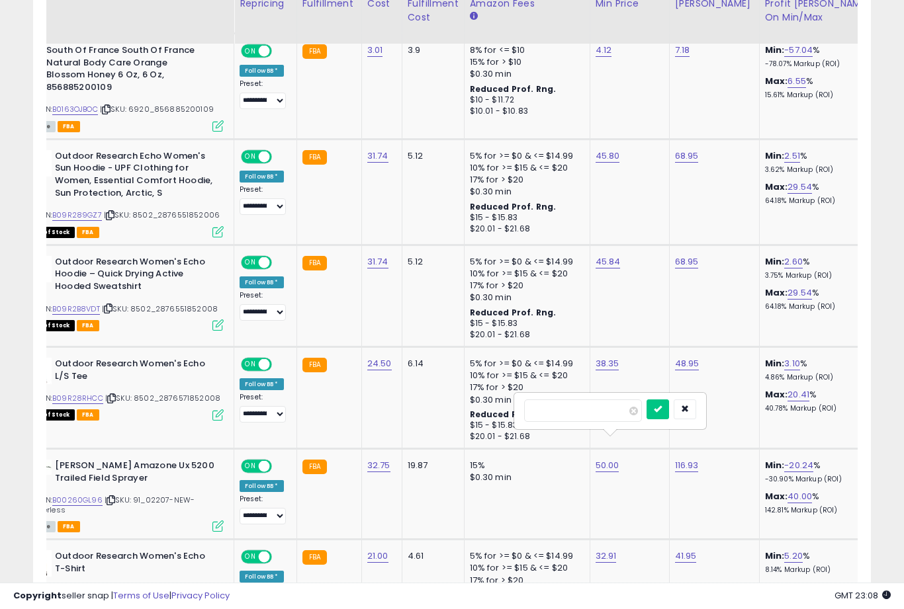  Describe the element at coordinates (687, 364) in the screenshot. I see `a: 48.95` at that location.